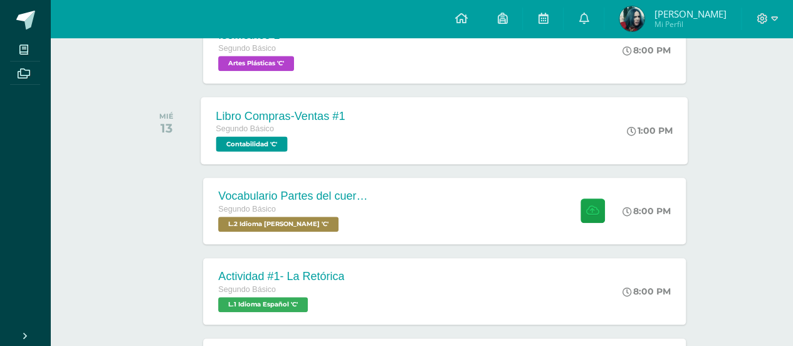 The height and width of the screenshot is (346, 793). What do you see at coordinates (166, 128) in the screenshot?
I see `div: 13` at bounding box center [166, 128].